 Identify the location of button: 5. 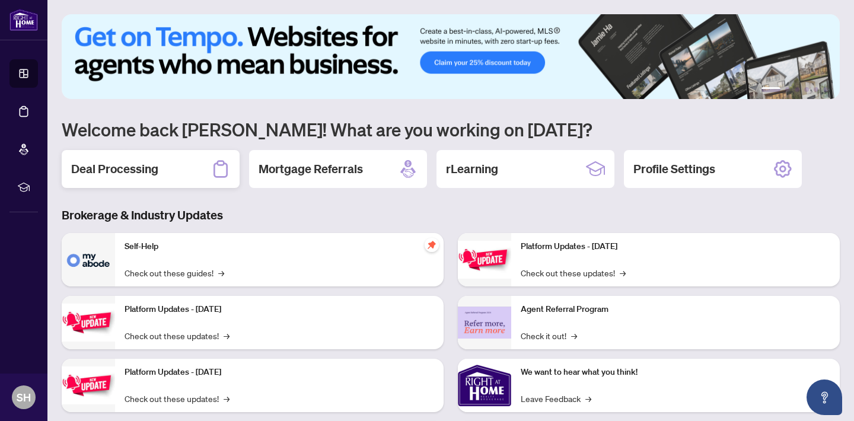
(816, 90).